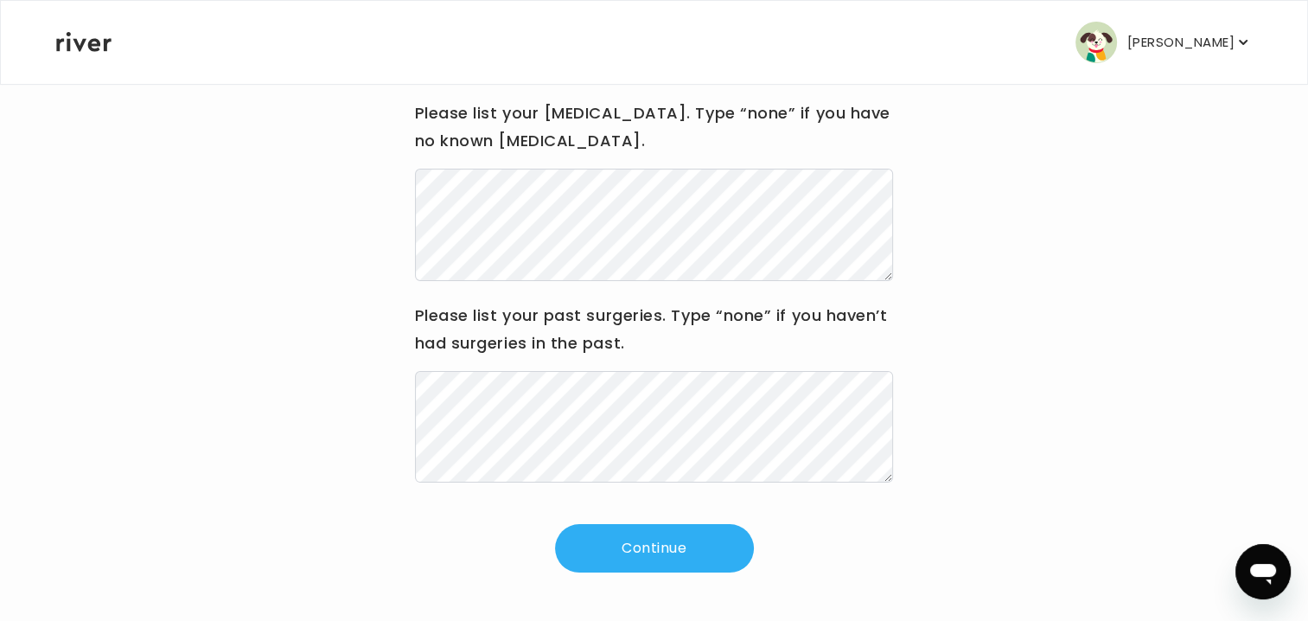  What do you see at coordinates (655, 329) in the screenshot?
I see `h3: Please list your past surgeries. Type “none” if you haven’t had surgeries in the past.` at bounding box center [655, 329].